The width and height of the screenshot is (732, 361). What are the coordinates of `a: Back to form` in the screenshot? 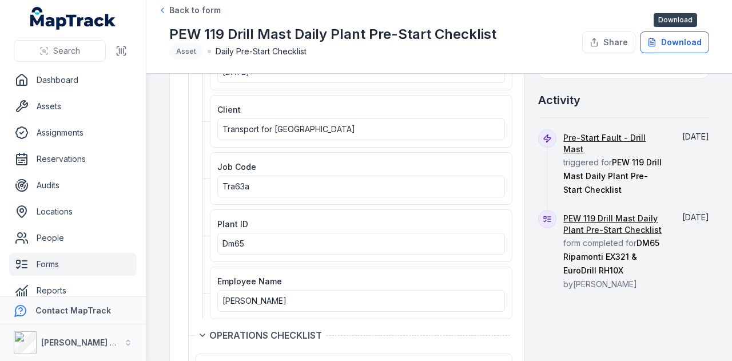 It's located at (189, 10).